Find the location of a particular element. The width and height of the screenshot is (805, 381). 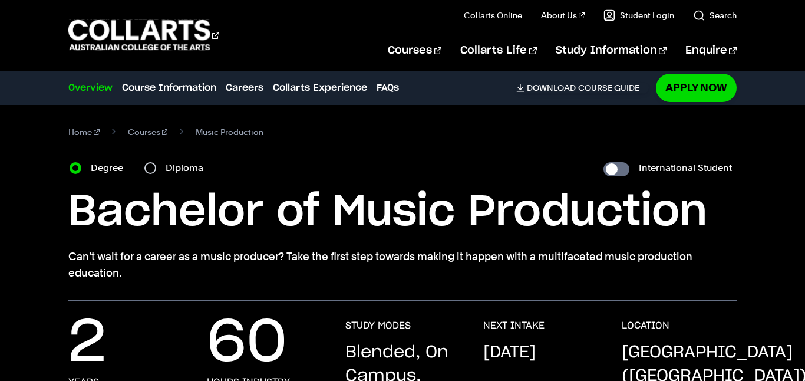

span: Music Production is located at coordinates (229, 132).